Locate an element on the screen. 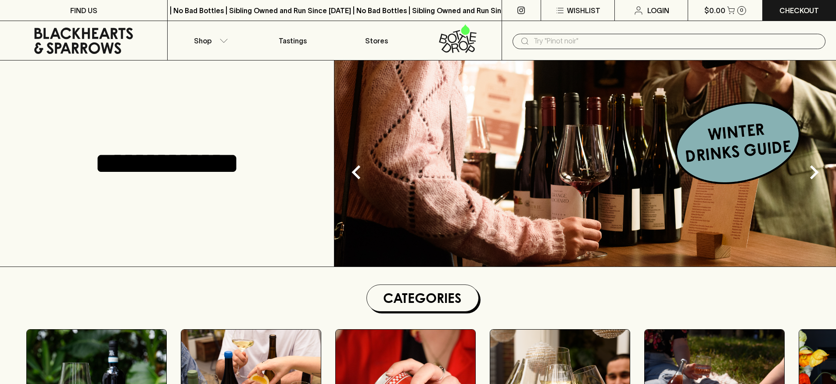 The image size is (836, 384). p: Wishlist is located at coordinates (583, 11).